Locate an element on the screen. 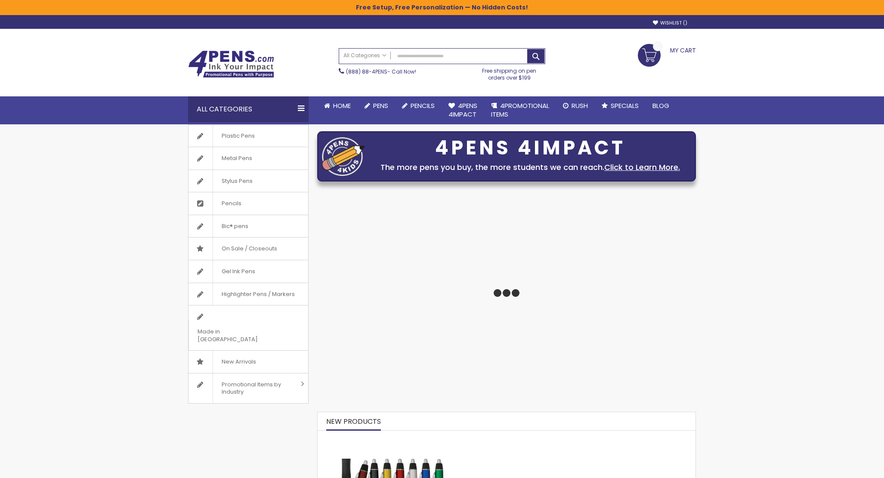 This screenshot has width=884, height=478. a: Plastic Pens is located at coordinates (248, 136).